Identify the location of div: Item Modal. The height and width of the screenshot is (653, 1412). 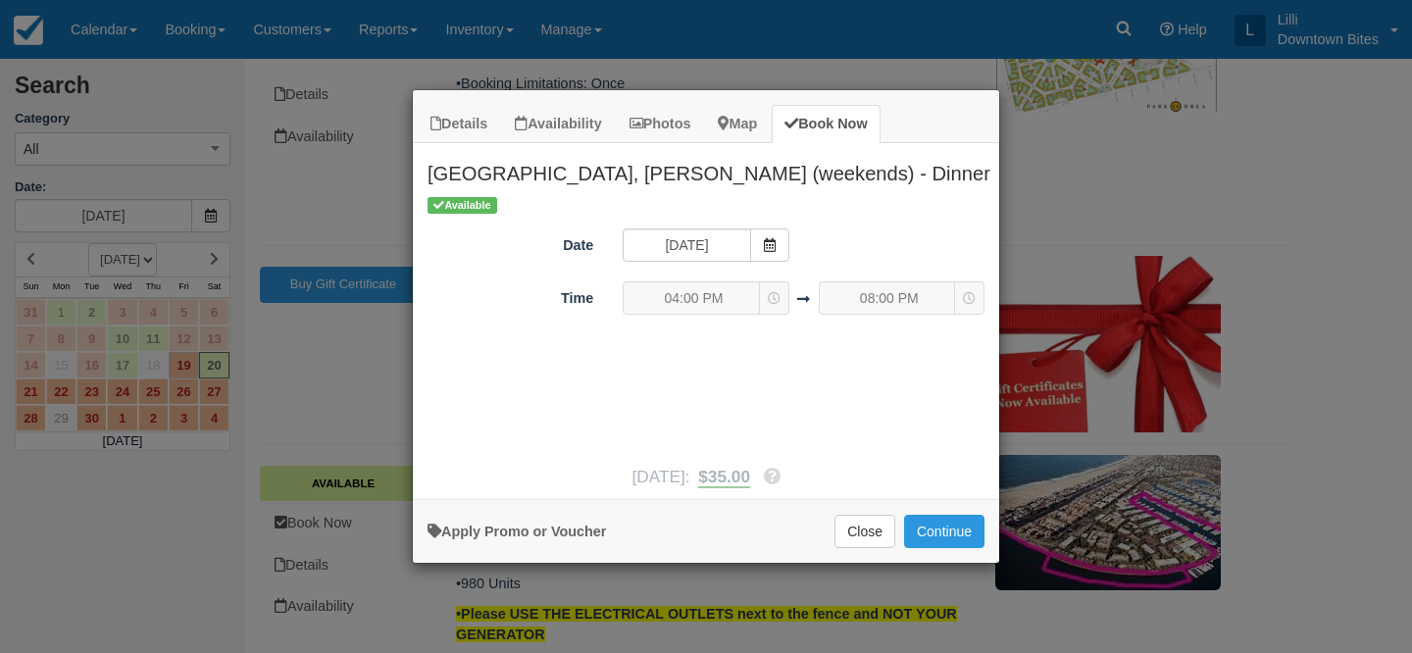
(706, 316).